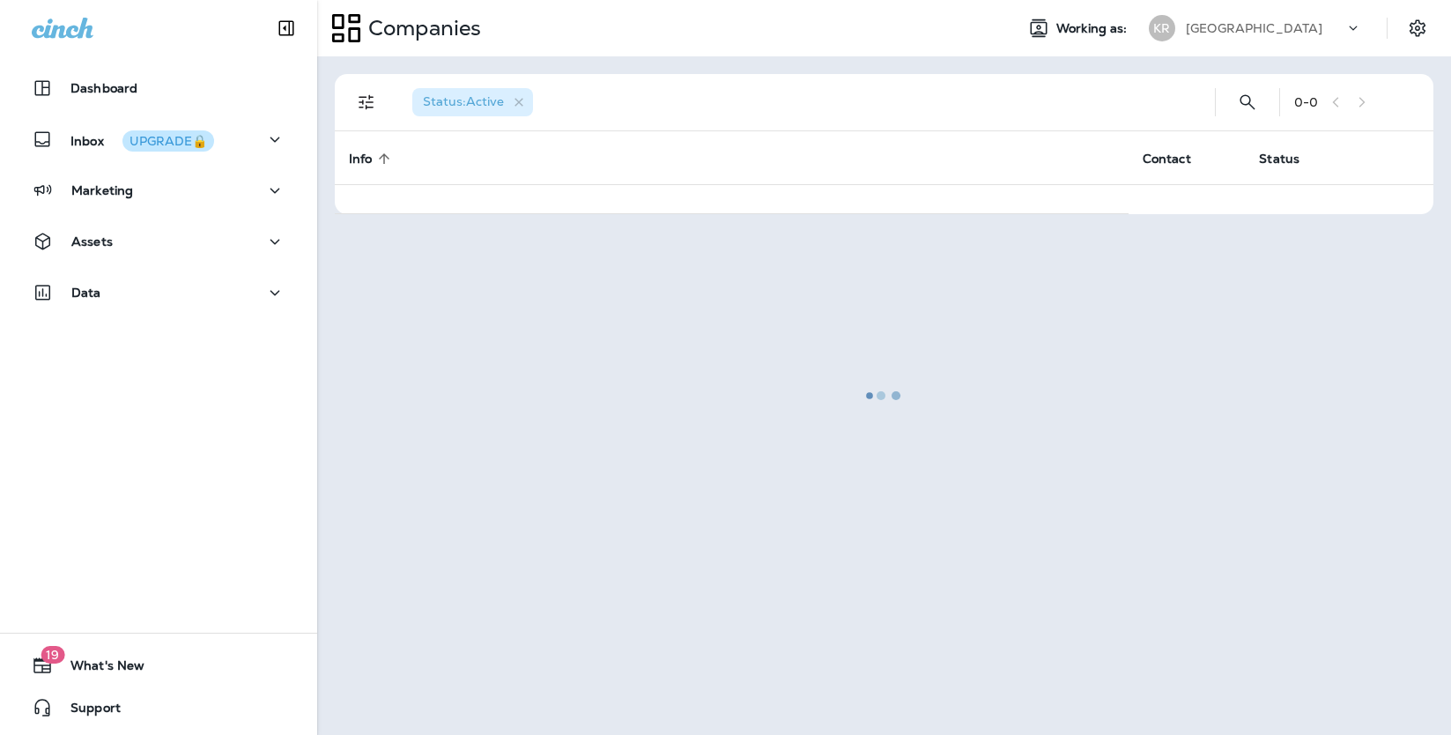  What do you see at coordinates (1162, 28) in the screenshot?
I see `div: KR` at bounding box center [1162, 28].